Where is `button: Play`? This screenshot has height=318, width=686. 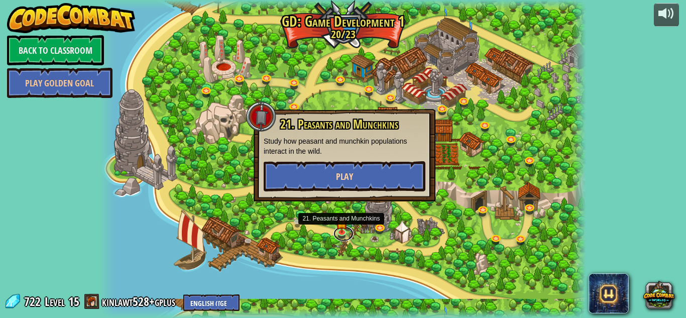 button: Play is located at coordinates (344, 176).